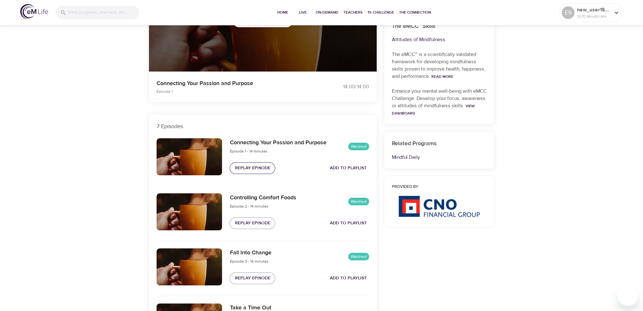  What do you see at coordinates (278, 143) in the screenshot?
I see `h6: Connecting Your Passion and Purpose` at bounding box center [278, 143].